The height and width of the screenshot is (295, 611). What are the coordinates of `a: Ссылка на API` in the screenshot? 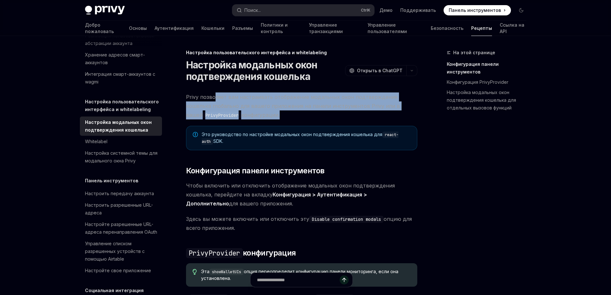 It's located at (513, 28).